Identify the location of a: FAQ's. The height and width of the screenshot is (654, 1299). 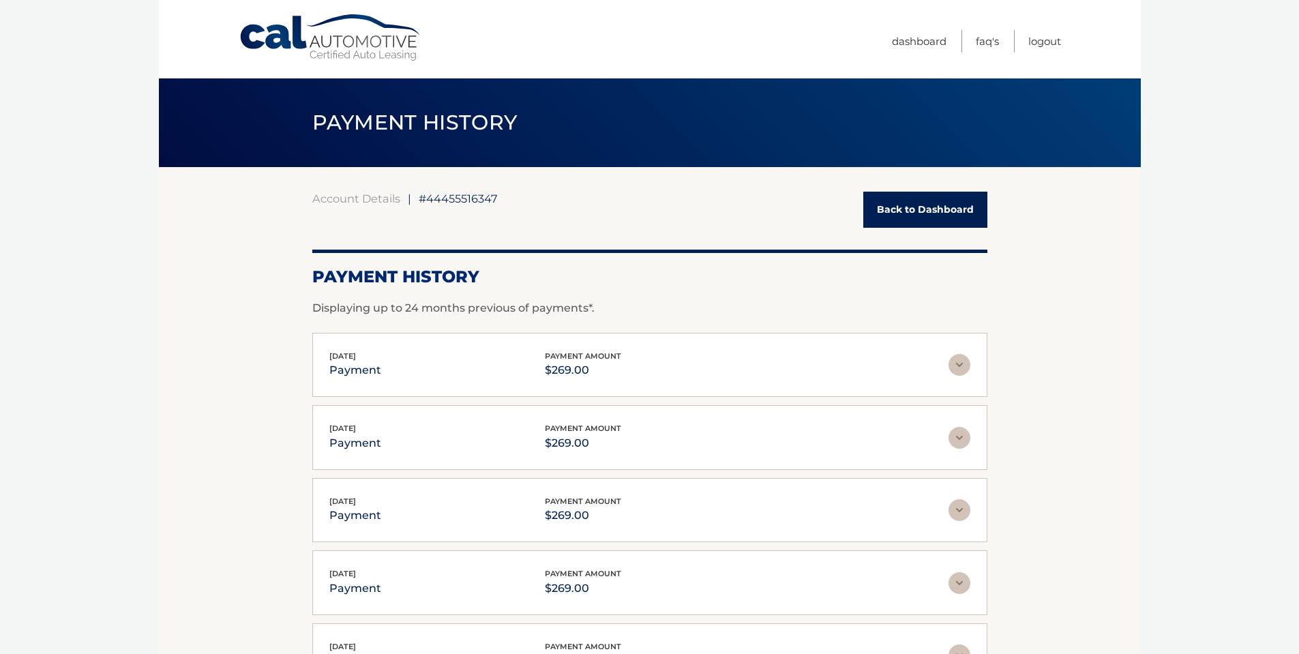
(987, 41).